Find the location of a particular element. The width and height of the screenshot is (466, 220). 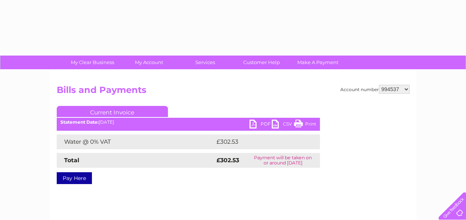

a: Make A Payment is located at coordinates (317, 62).